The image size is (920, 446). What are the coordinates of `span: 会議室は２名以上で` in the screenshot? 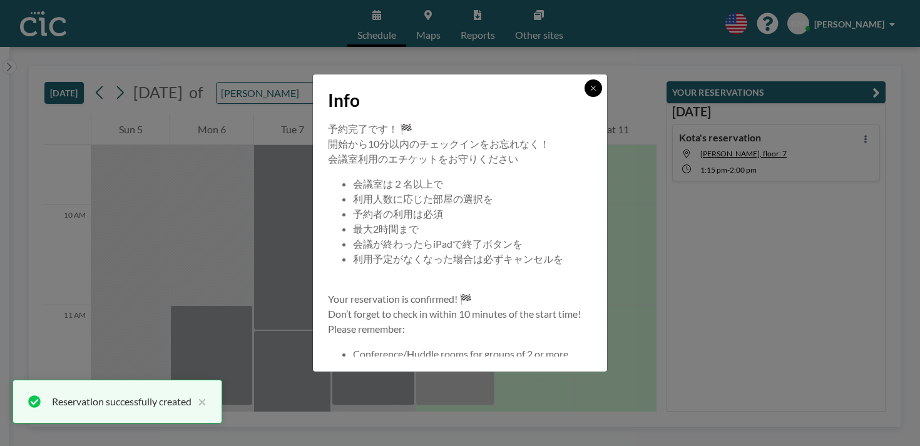 It's located at (398, 183).